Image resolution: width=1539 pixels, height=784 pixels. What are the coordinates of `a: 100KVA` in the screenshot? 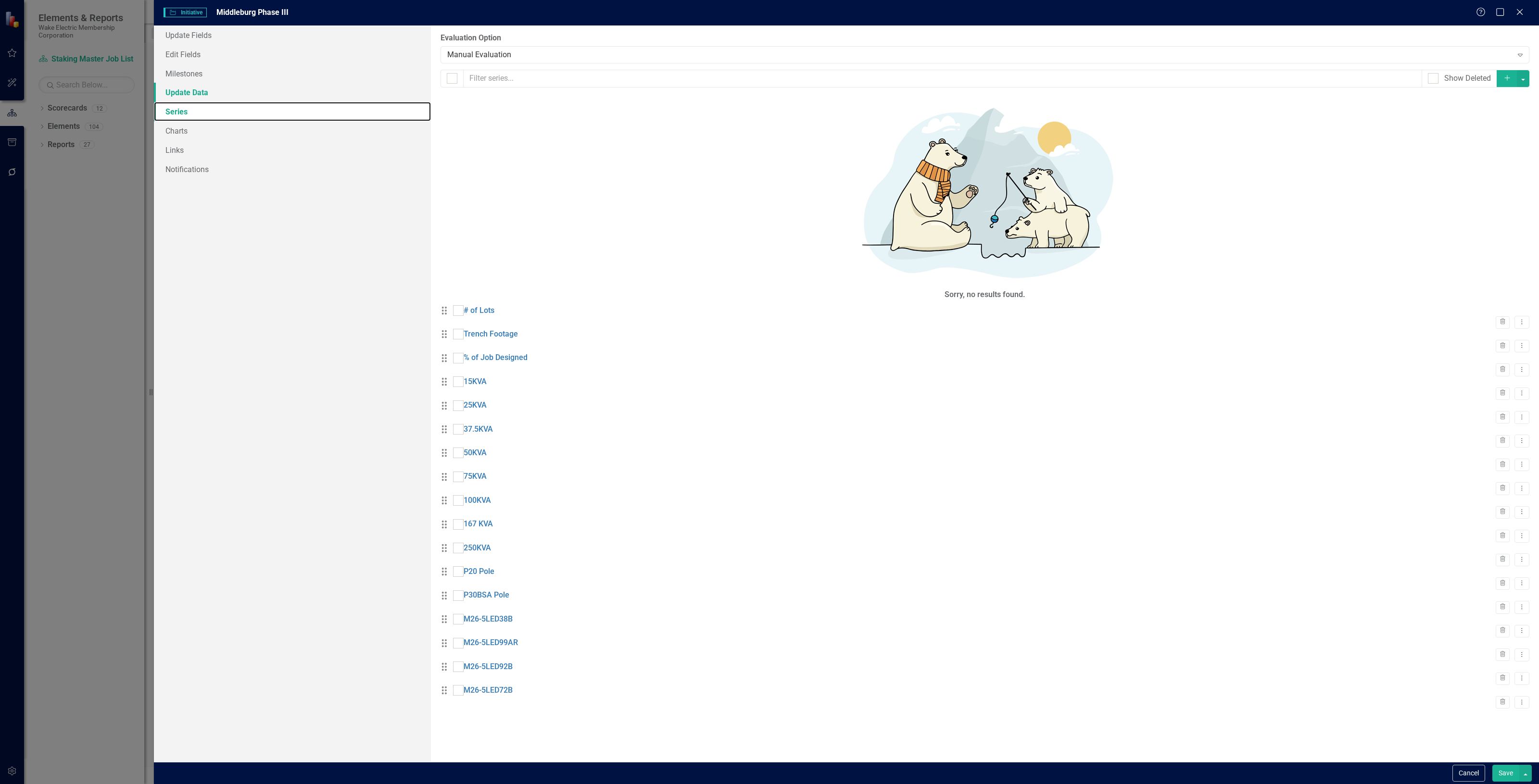 It's located at (478, 500).